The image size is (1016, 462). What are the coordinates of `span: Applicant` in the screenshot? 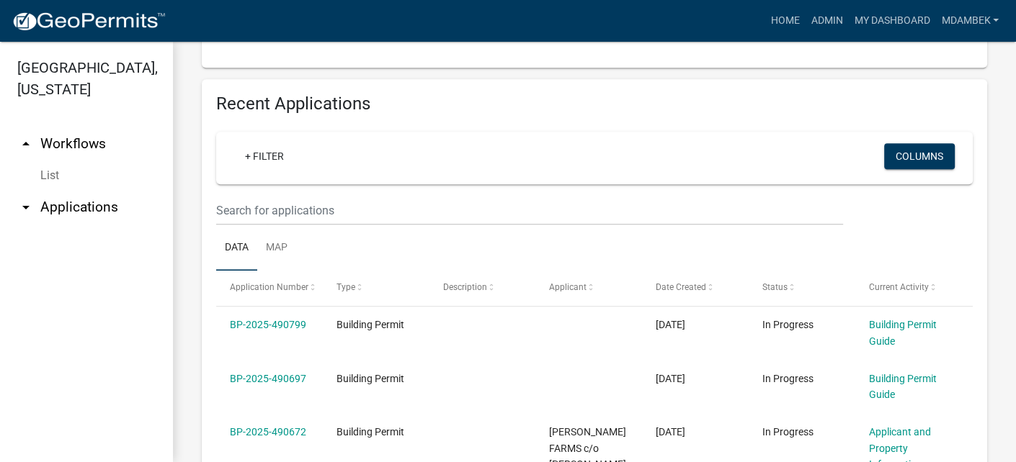 It's located at (568, 287).